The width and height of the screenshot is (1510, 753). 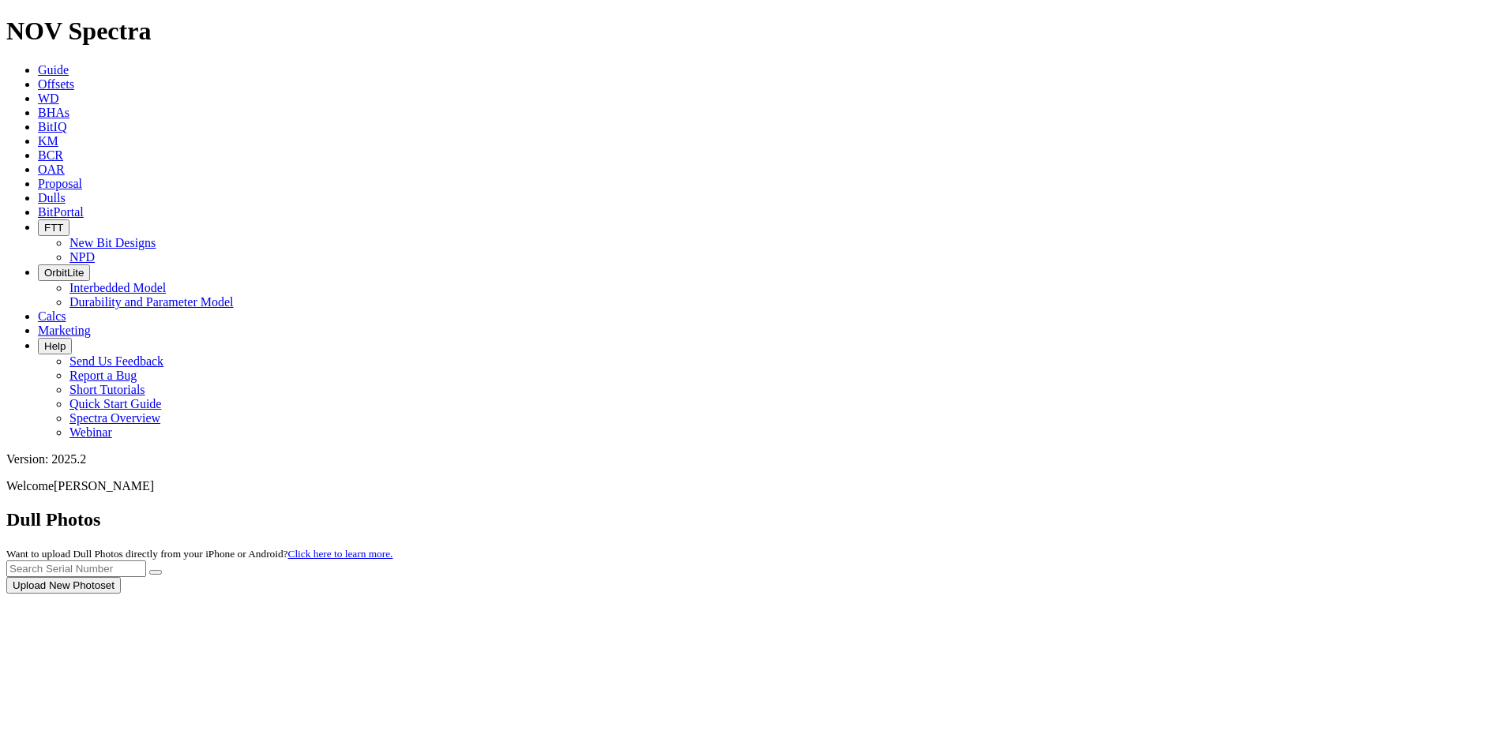 I want to click on span: Offsets, so click(x=56, y=84).